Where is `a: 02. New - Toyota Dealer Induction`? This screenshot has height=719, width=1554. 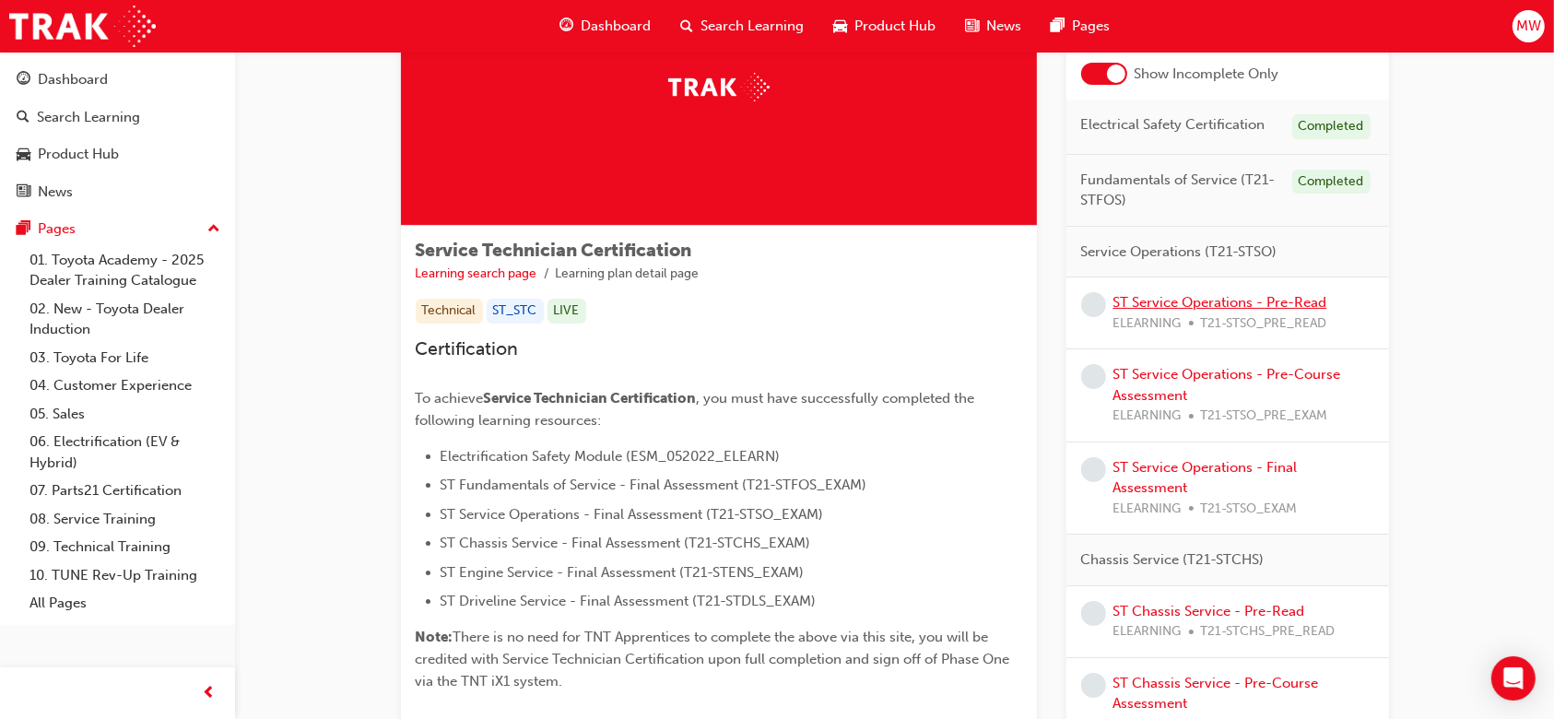 a: 02. New - Toyota Dealer Induction is located at coordinates (124, 319).